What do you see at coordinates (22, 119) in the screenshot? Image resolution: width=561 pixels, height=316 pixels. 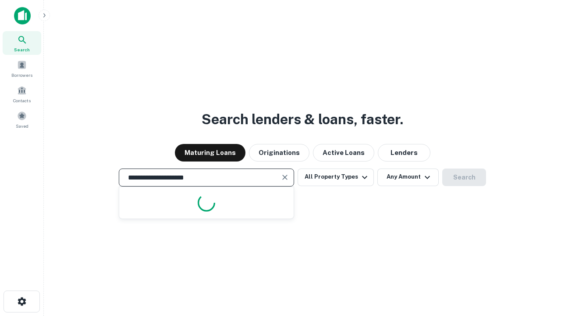 I see `div: Saved` at bounding box center [22, 119].